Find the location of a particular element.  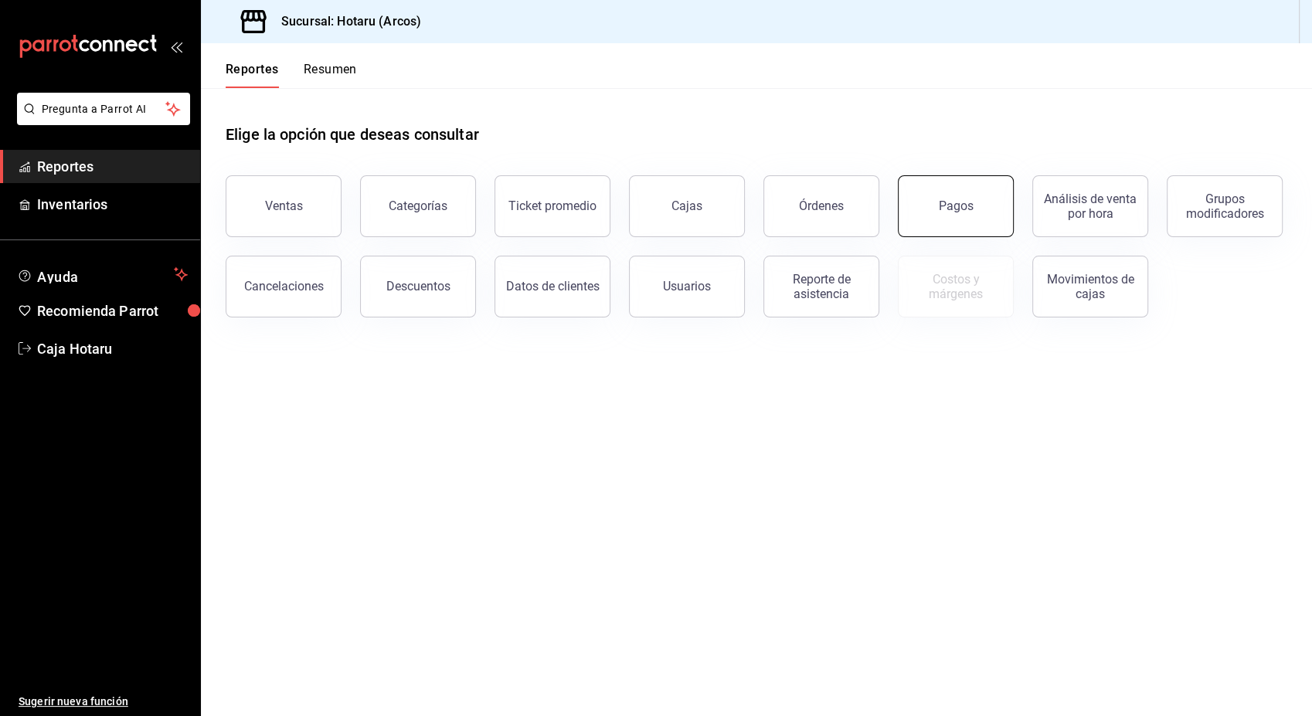

a: Pregunta a Parrot AI is located at coordinates (100, 120).